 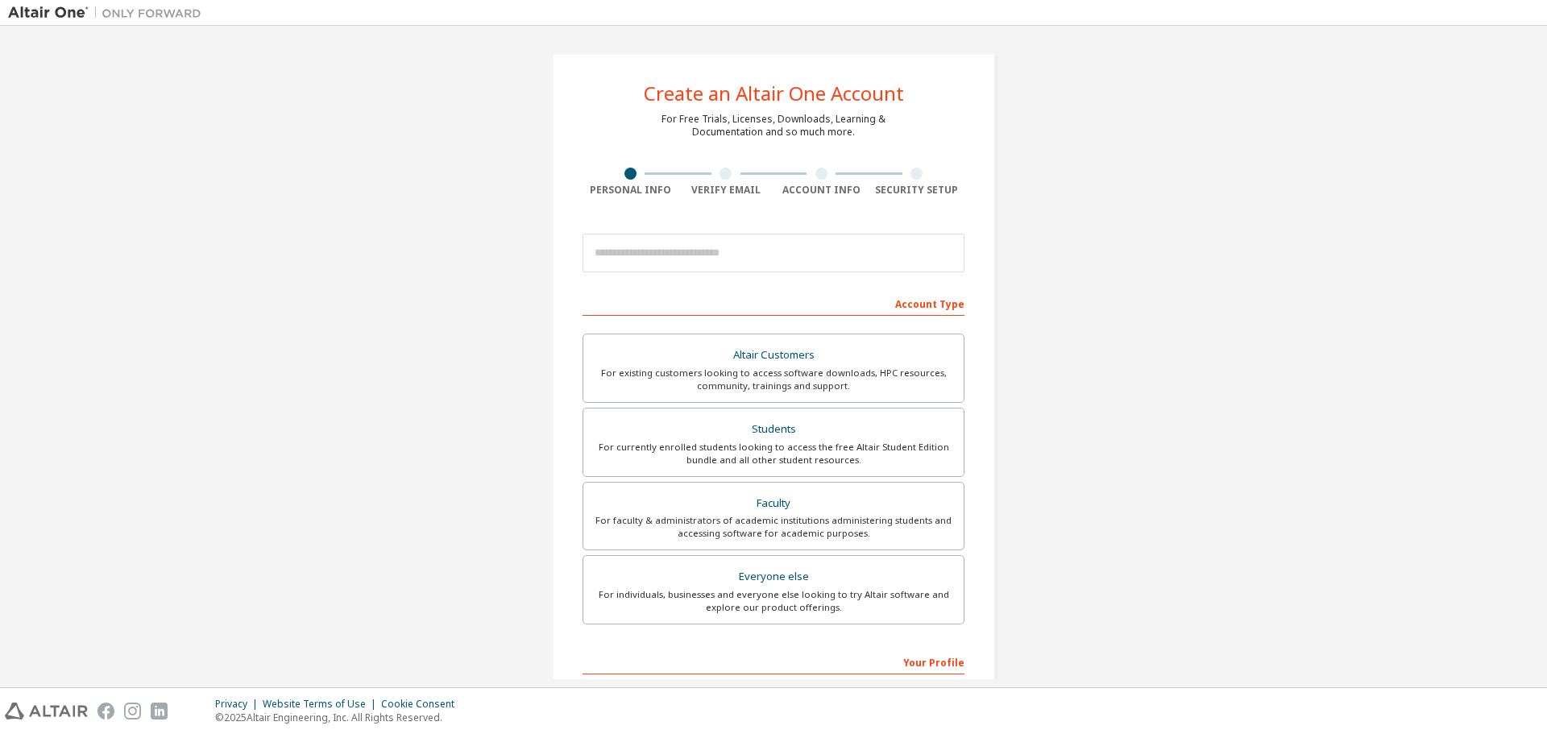 What do you see at coordinates (773, 503) in the screenshot?
I see `div: Faculty` at bounding box center [773, 503].